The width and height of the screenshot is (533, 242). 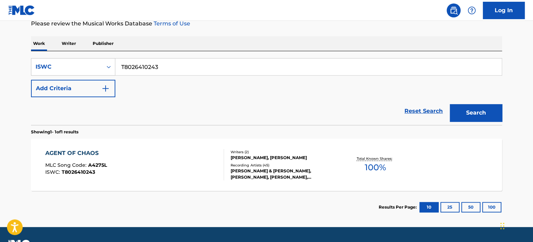 What do you see at coordinates (103, 44) in the screenshot?
I see `p: Publisher` at bounding box center [103, 44].